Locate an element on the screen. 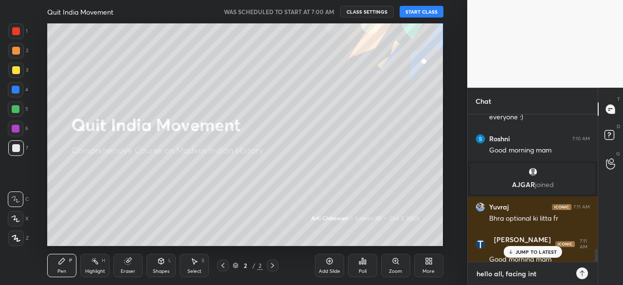 The height and width of the screenshot is (285, 623). p: JUMP TO LATEST is located at coordinates (536, 252).